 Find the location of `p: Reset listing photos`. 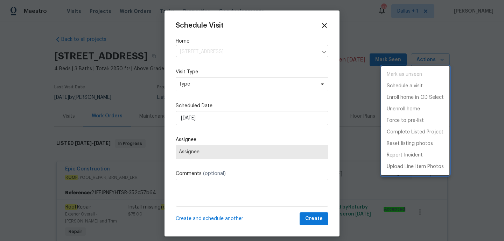

p: Reset listing photos is located at coordinates (410, 144).